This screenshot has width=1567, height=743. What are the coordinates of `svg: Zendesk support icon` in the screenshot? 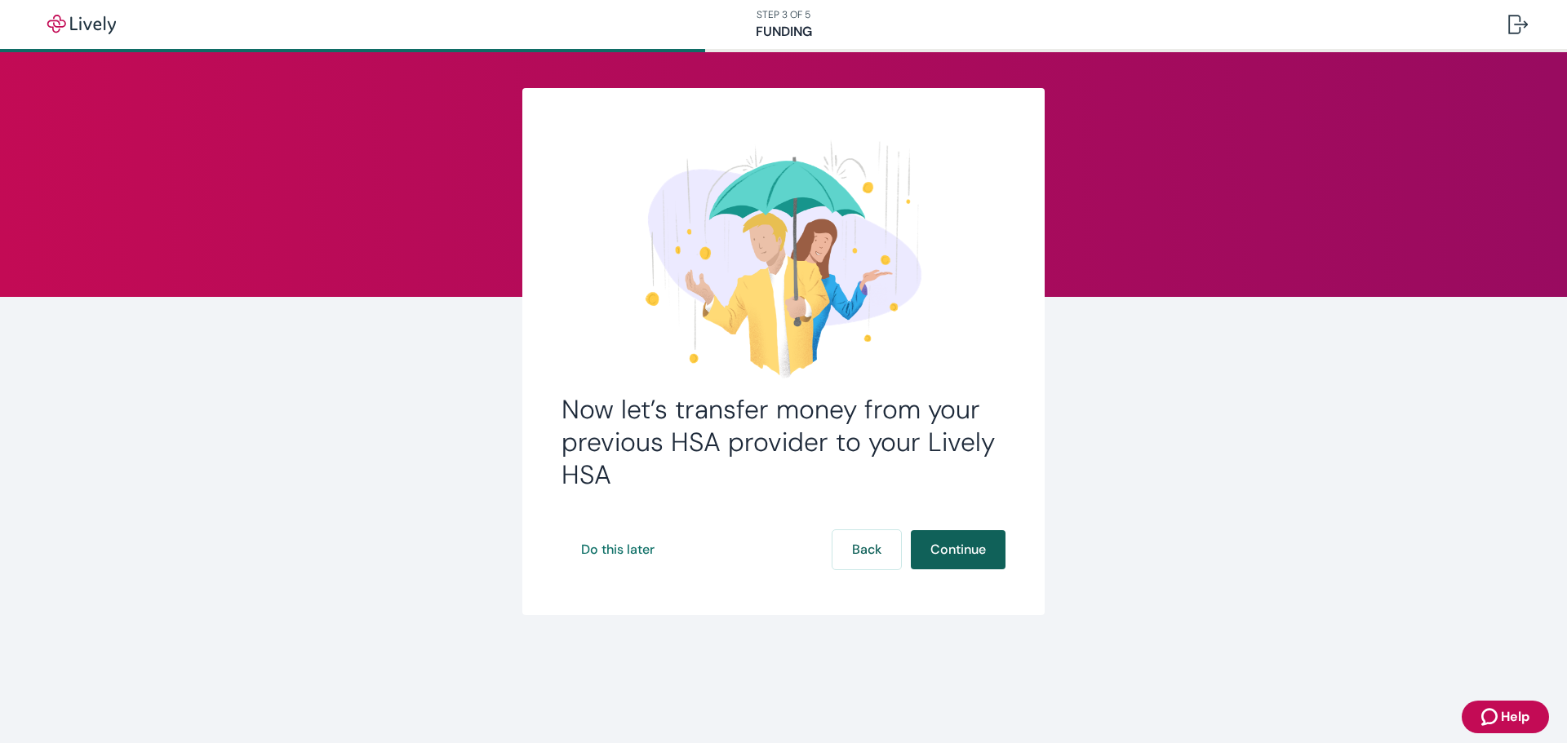 It's located at (1491, 717).